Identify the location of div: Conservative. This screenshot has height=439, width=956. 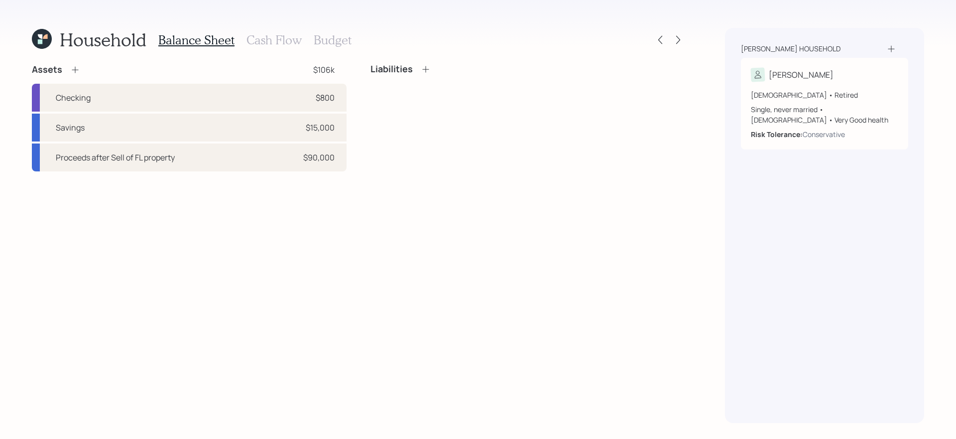
(824, 134).